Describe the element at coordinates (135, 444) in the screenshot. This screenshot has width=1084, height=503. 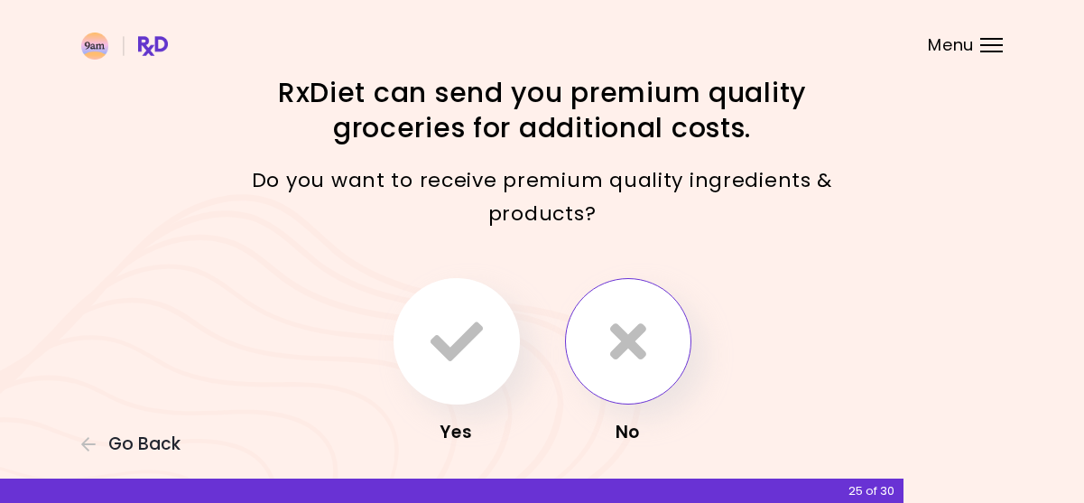
I see `button: Go Back` at that location.